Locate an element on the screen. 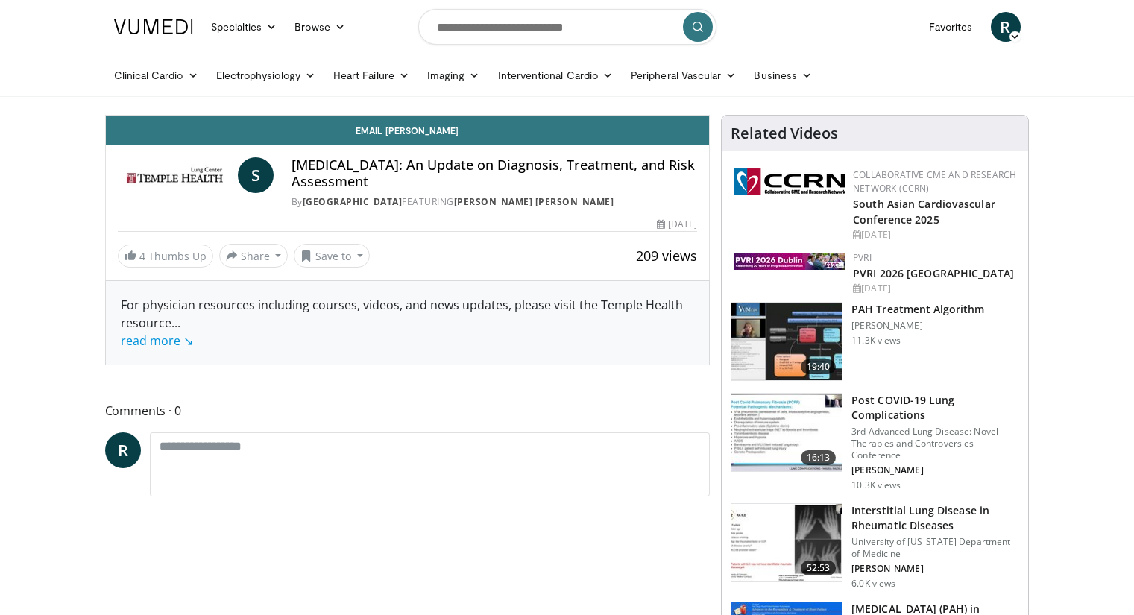 The image size is (1134, 615). span: 52:53 is located at coordinates (819, 568).